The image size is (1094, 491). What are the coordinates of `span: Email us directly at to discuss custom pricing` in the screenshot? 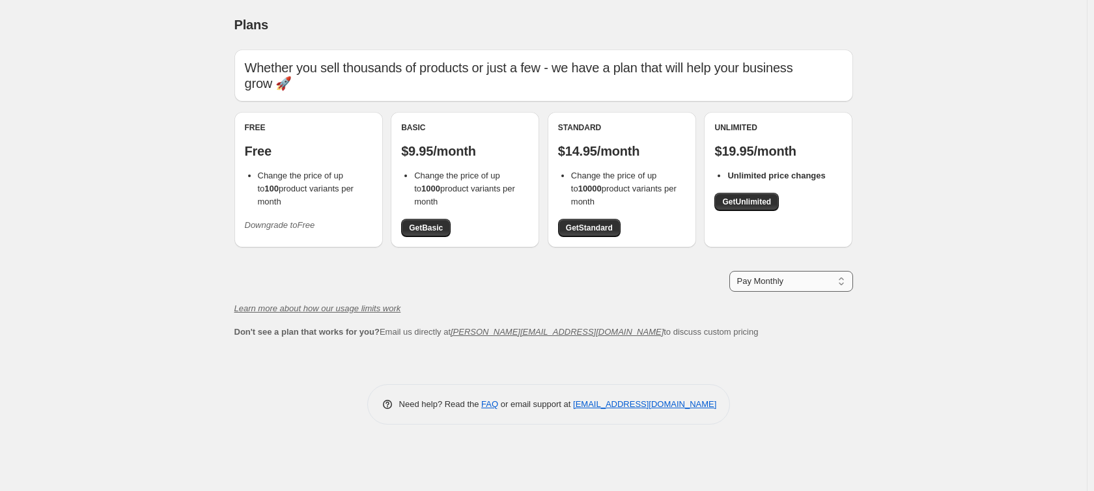 It's located at (496, 331).